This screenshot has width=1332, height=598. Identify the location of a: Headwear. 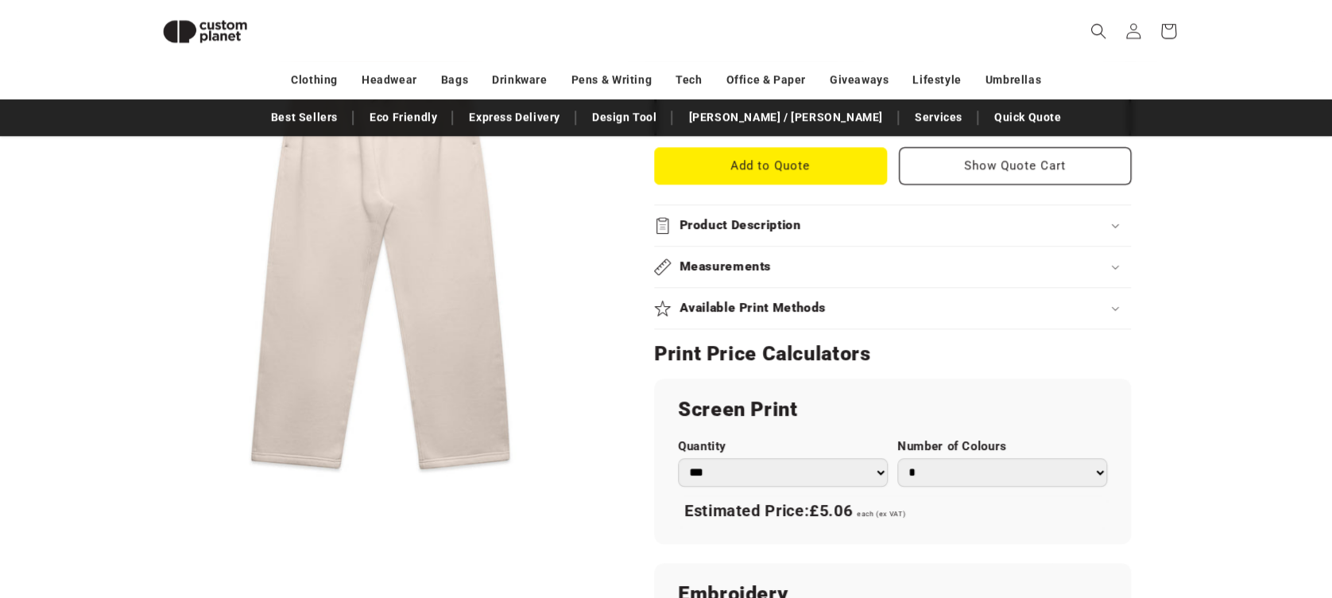
(389, 79).